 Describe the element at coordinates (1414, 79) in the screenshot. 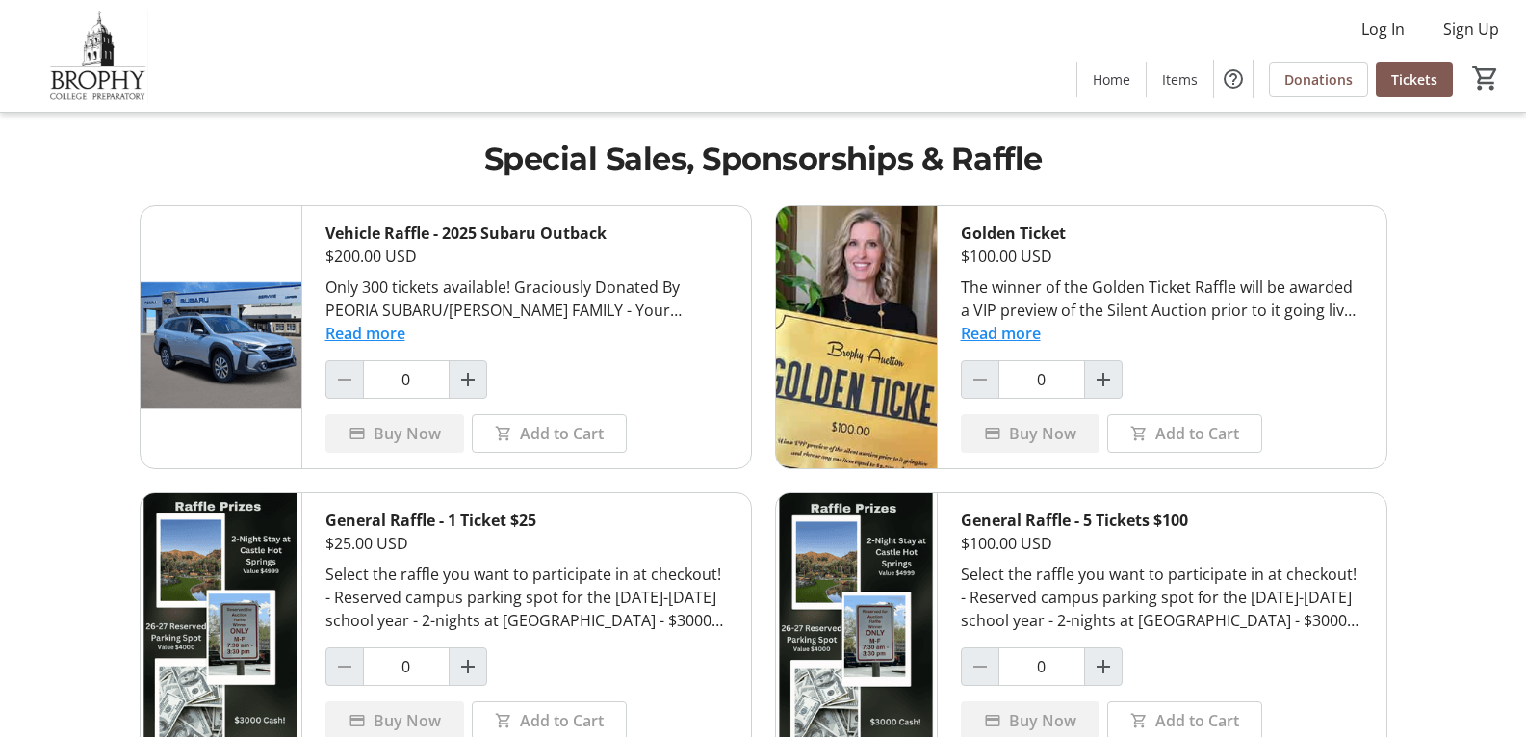

I see `span: Tickets` at that location.